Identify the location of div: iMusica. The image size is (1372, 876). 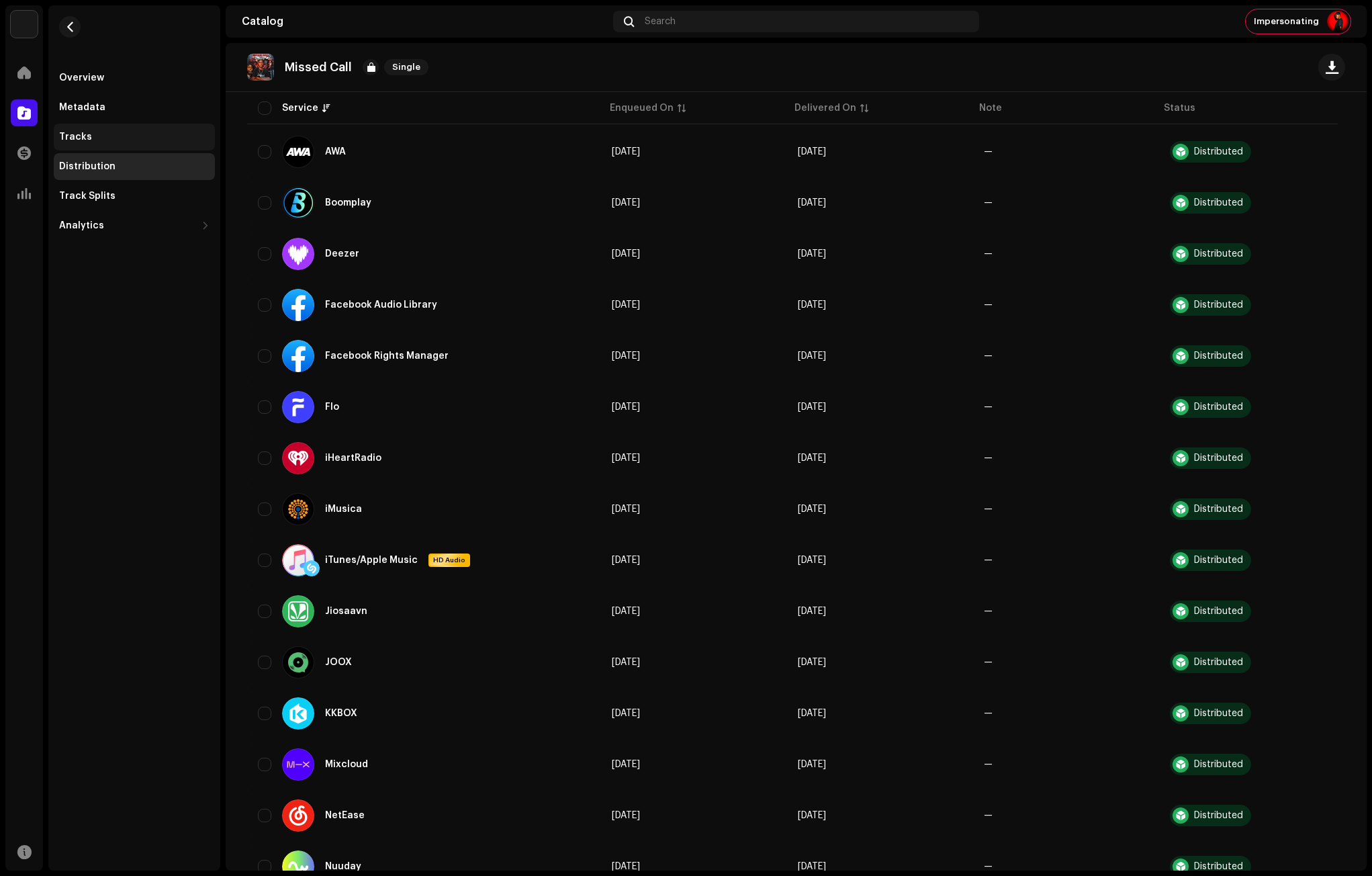
(343, 509).